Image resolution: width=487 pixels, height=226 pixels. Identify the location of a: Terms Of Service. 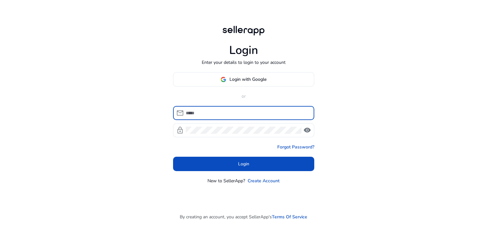
(290, 217).